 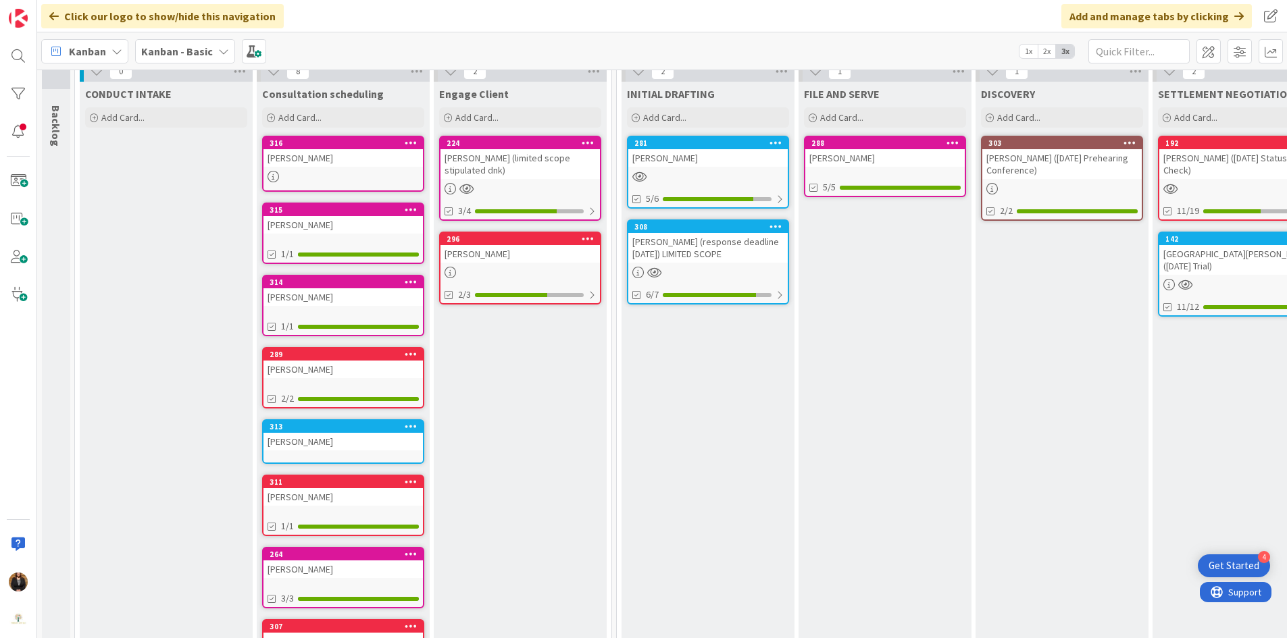 What do you see at coordinates (18, 582) in the screenshot?
I see `img: KS` at bounding box center [18, 582].